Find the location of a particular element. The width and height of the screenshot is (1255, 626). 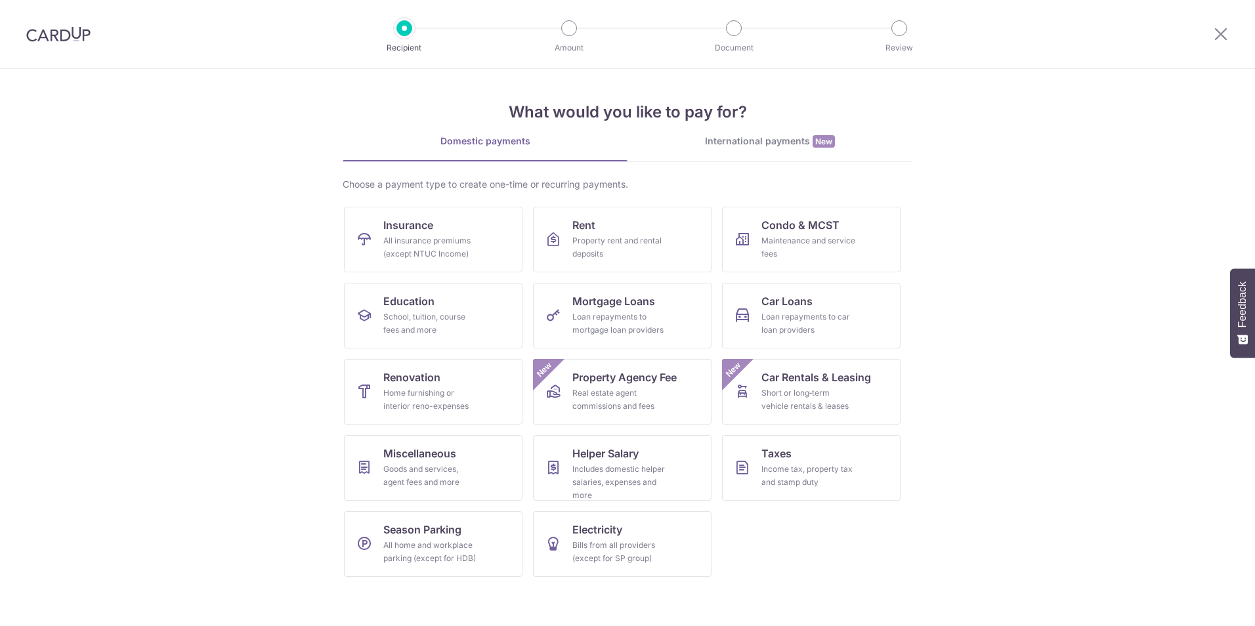

span: Miscellaneous is located at coordinates (419, 454).